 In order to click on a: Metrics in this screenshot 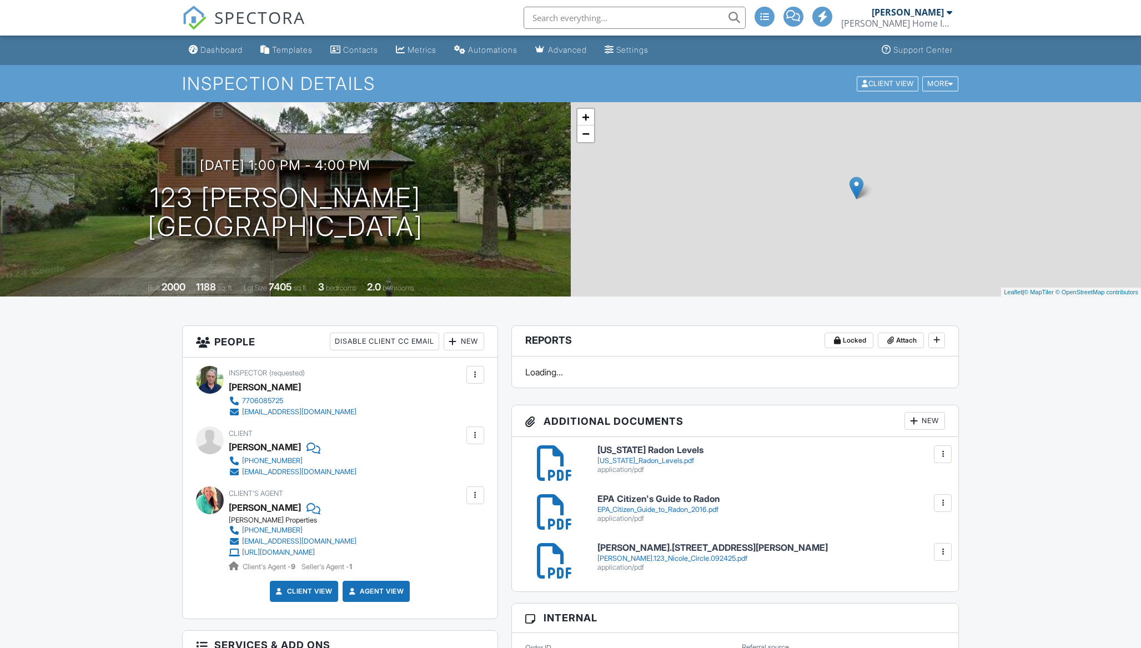, I will do `click(416, 50)`.